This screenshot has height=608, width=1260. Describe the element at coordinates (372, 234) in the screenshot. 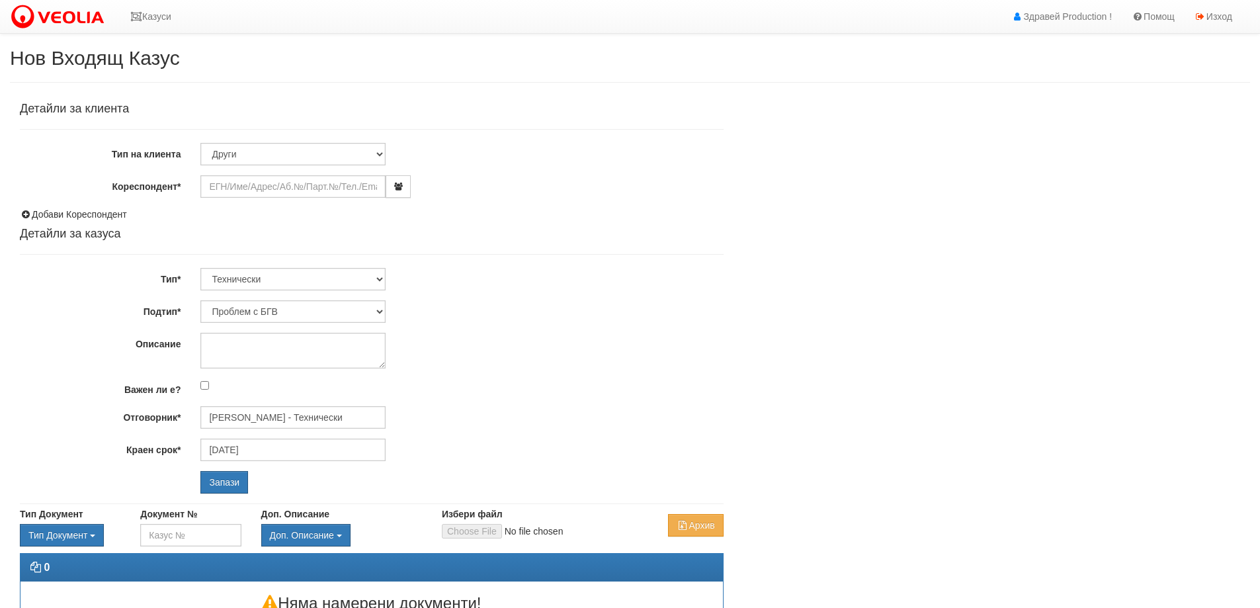

I see `h4: Детайли за казуса` at that location.